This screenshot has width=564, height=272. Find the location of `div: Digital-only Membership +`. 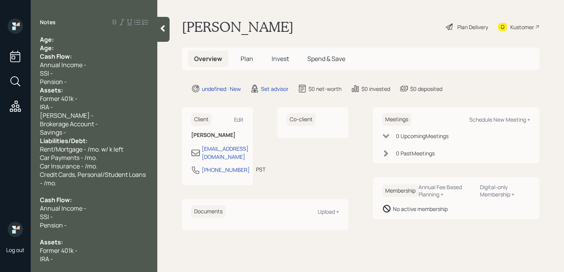

div: Digital-only Membership + is located at coordinates (505, 191).